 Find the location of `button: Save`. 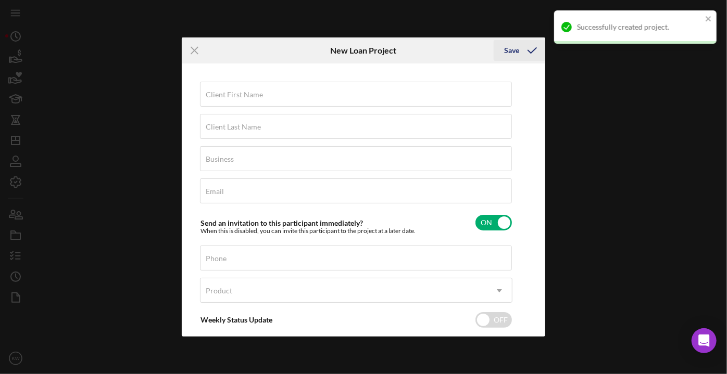

button: Save is located at coordinates (519, 50).